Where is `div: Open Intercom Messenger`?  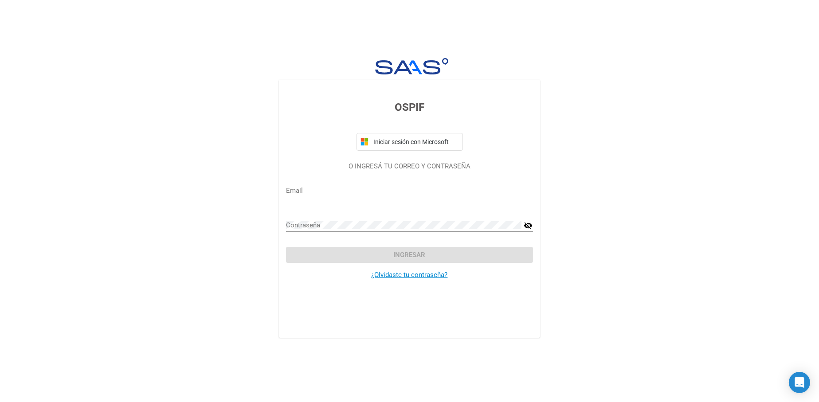
div: Open Intercom Messenger is located at coordinates (799, 383).